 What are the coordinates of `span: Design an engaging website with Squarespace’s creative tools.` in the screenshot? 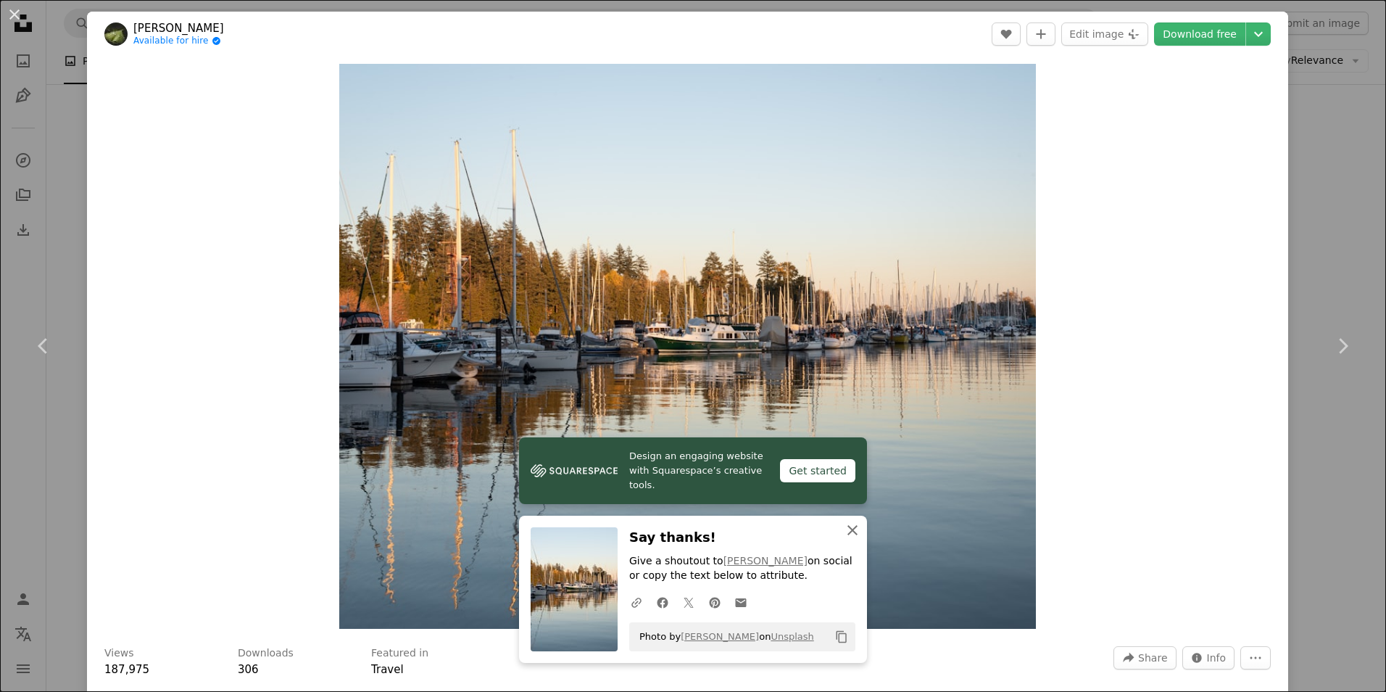 It's located at (699, 471).